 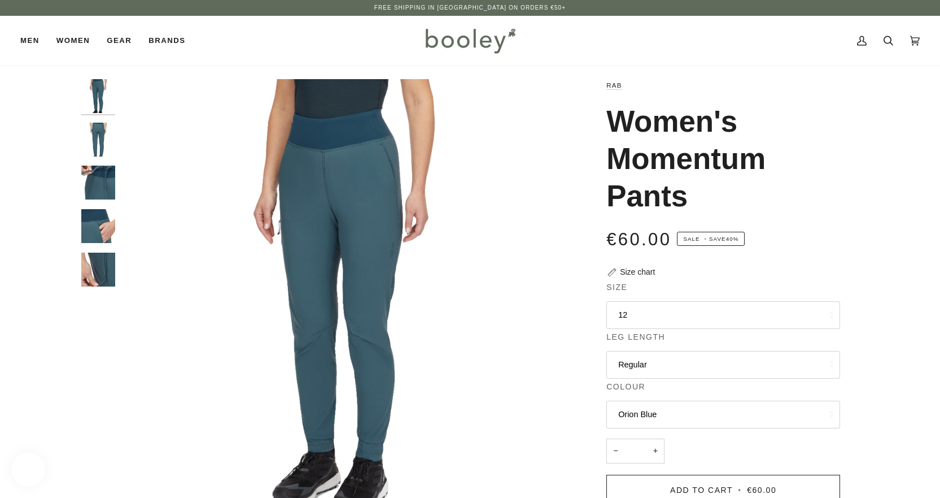 What do you see at coordinates (691, 238) in the screenshot?
I see `span: Sale` at bounding box center [691, 238].